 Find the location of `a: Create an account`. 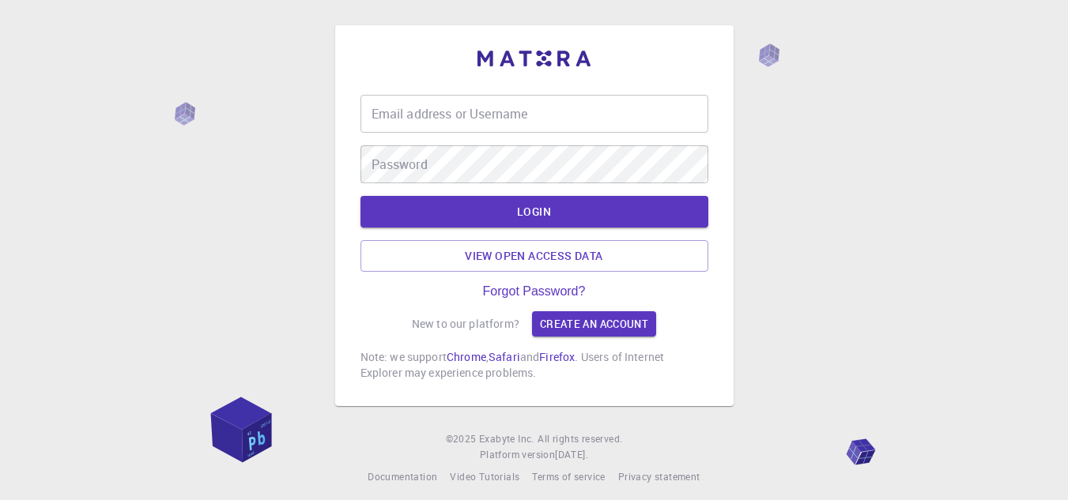

a: Create an account is located at coordinates (593, 324).